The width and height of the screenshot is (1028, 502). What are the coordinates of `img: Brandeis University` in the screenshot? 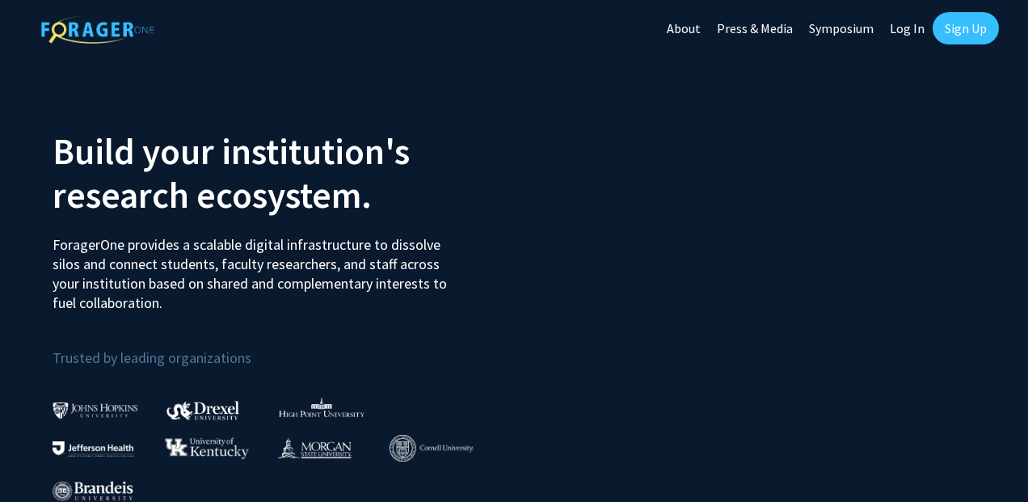 It's located at (93, 491).